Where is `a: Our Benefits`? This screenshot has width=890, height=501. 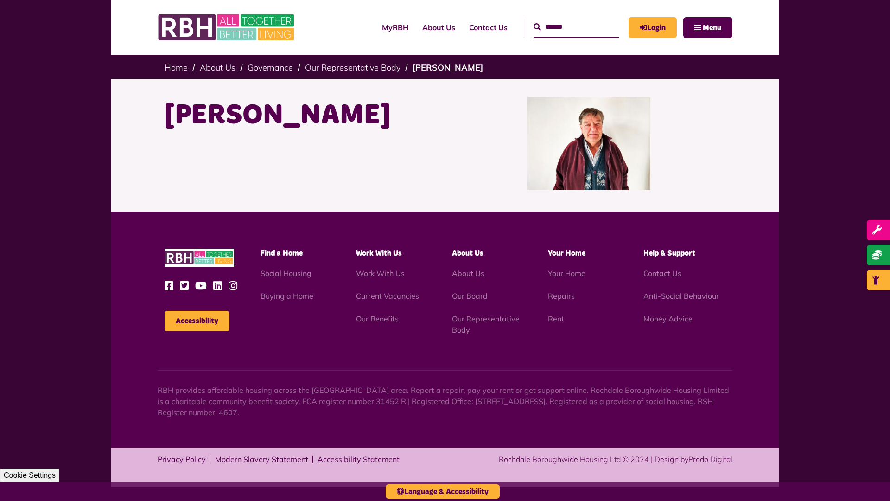 a: Our Benefits is located at coordinates (378, 319).